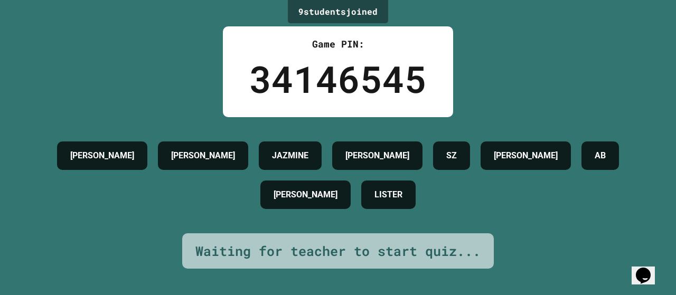  Describe the element at coordinates (338, 44) in the screenshot. I see `div: Game PIN:` at that location.